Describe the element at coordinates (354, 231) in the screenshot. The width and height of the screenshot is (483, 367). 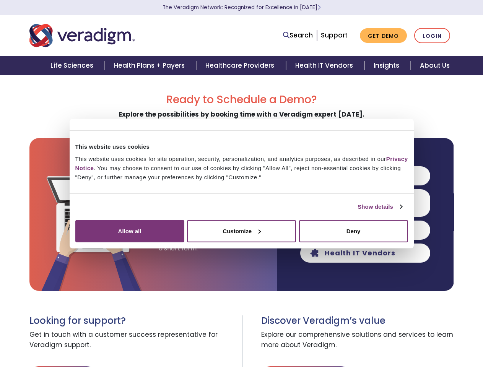
I see `button: Deny` at that location.